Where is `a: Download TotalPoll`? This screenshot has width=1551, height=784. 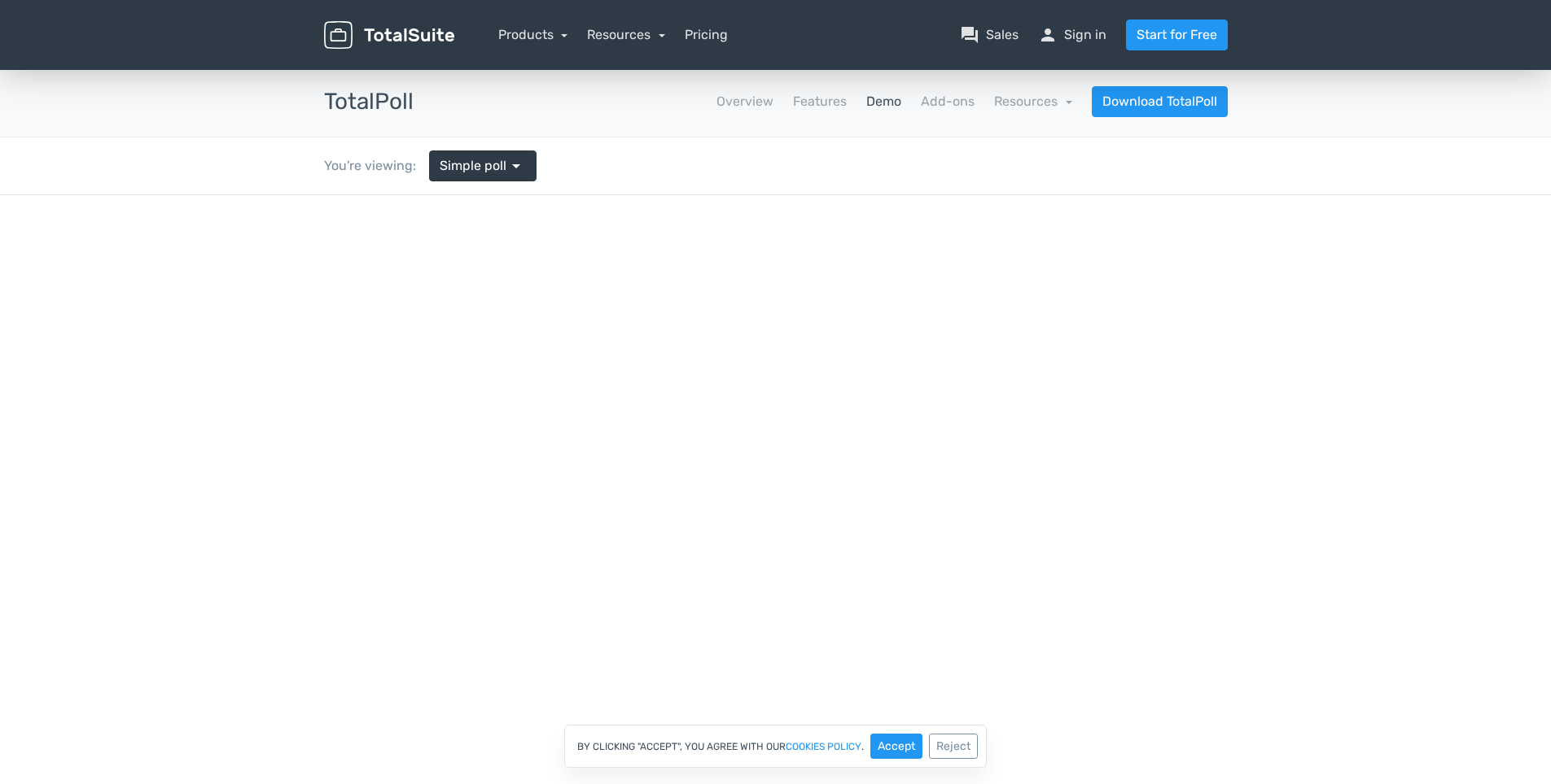
a: Download TotalPoll is located at coordinates (1159, 102).